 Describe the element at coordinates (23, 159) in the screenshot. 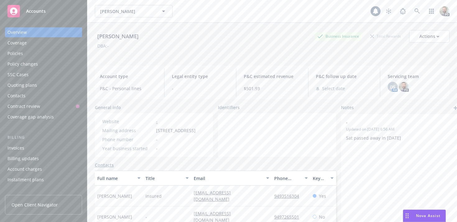

I see `div: Billing updates` at that location.